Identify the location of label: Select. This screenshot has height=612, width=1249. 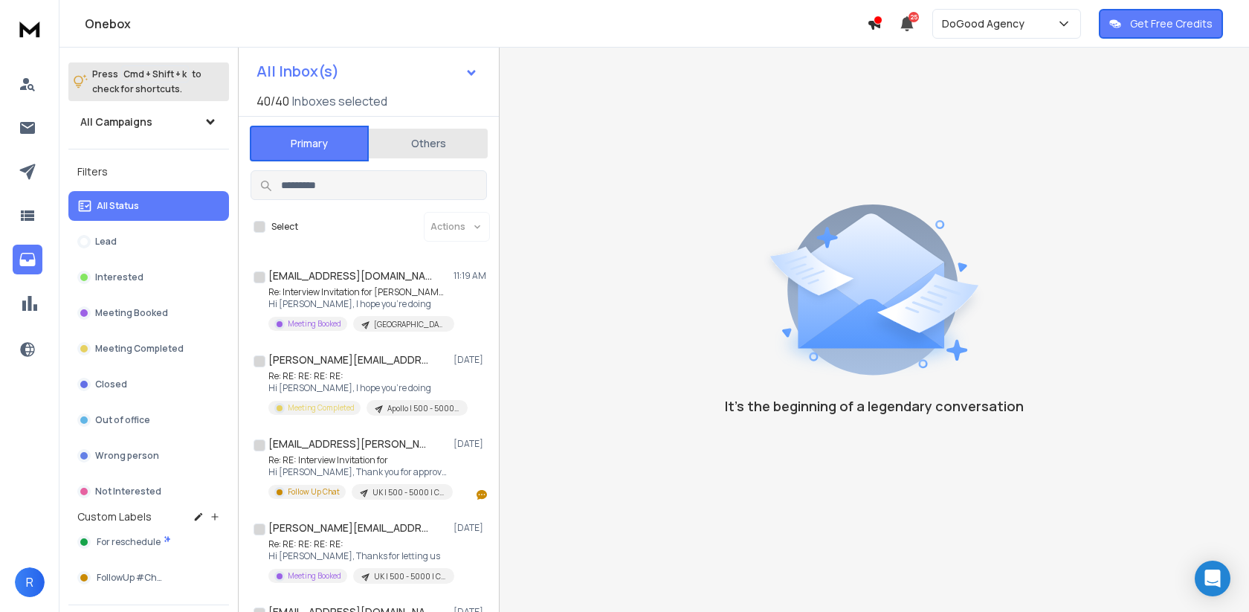
(285, 227).